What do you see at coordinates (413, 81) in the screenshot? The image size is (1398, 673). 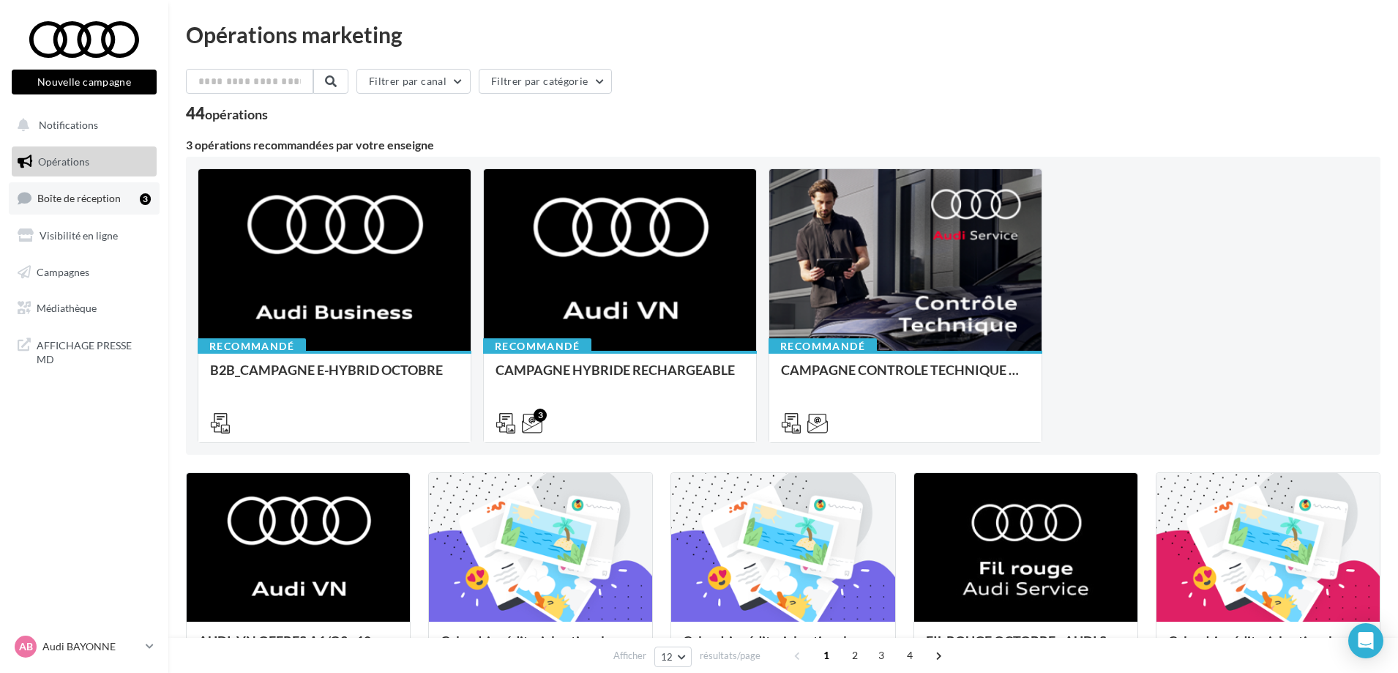 I see `button: Filtrer par canal` at bounding box center [413, 81].